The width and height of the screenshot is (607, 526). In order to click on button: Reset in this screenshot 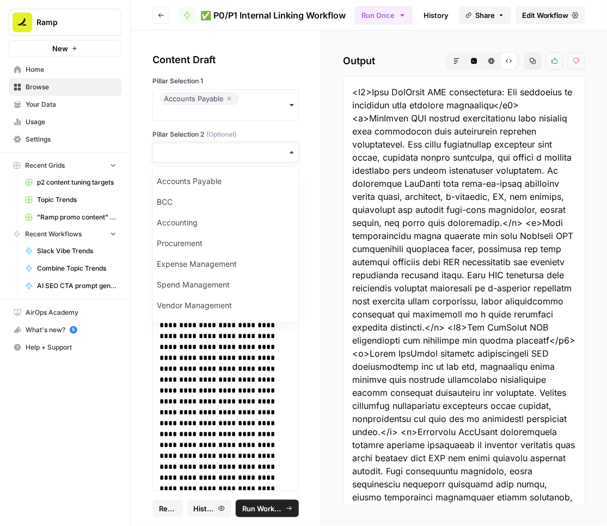, I will do `click(168, 509)`.